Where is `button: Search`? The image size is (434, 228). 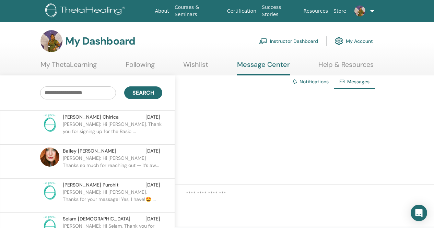
button: Search is located at coordinates (143, 93).